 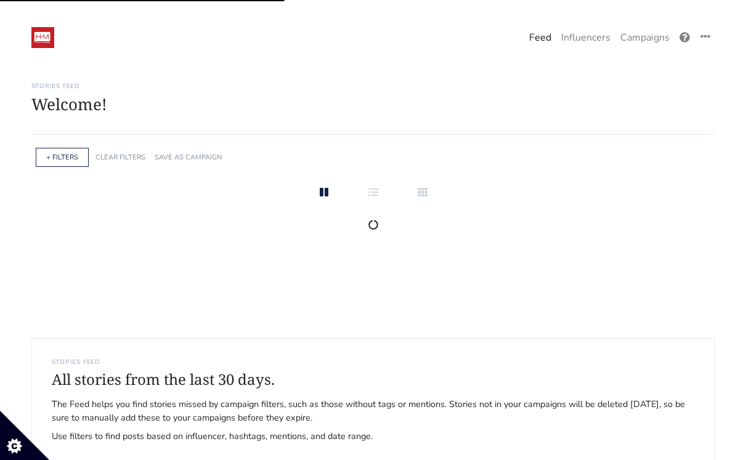 I want to click on a: SAVE AS CAMPAIGN, so click(x=188, y=157).